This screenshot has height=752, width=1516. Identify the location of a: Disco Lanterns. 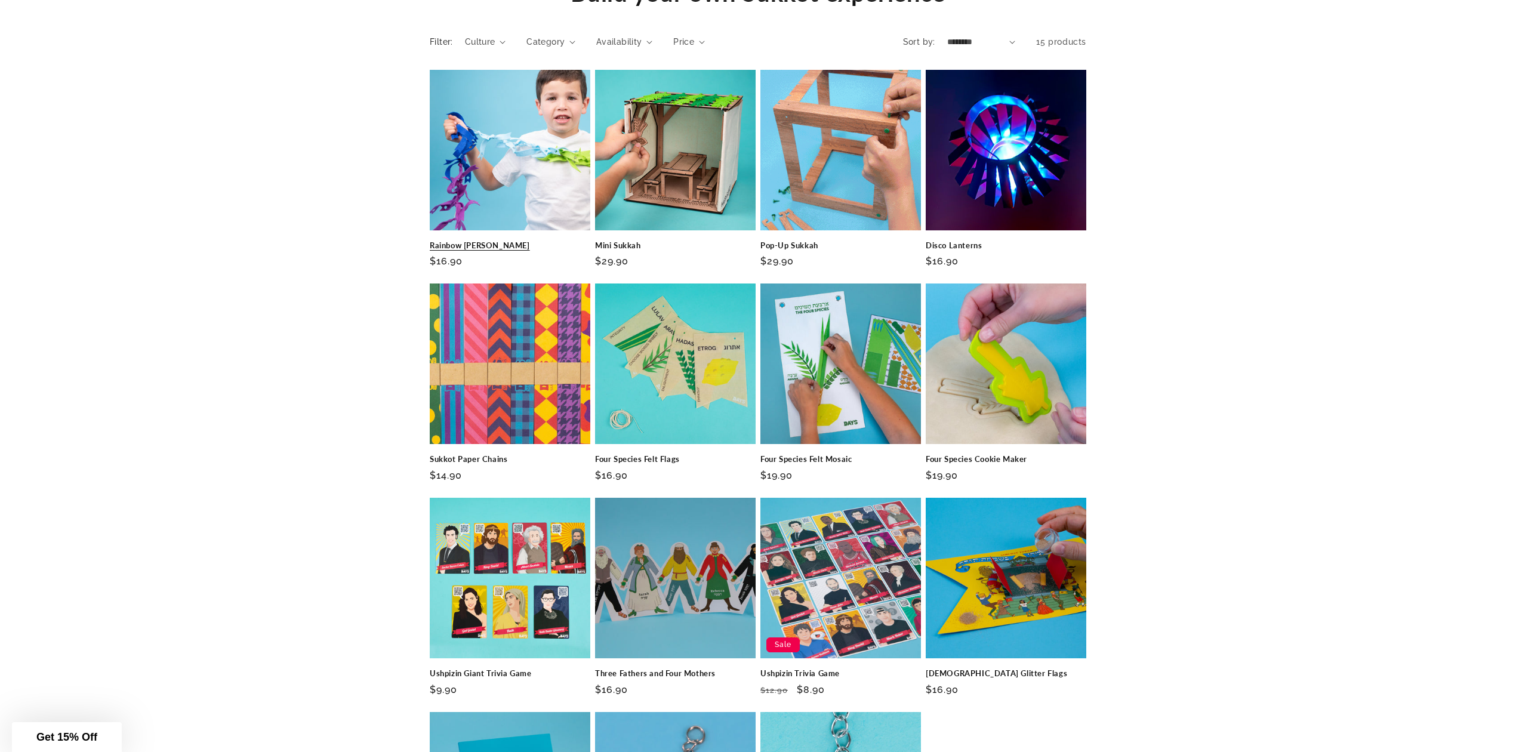
(1006, 245).